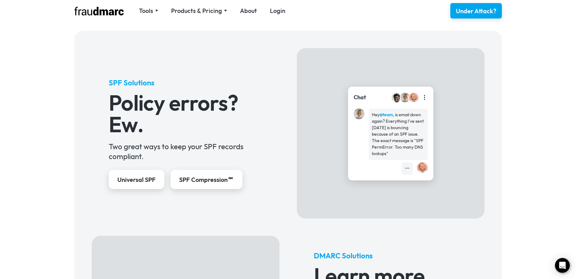 This screenshot has height=279, width=576. Describe the element at coordinates (278, 11) in the screenshot. I see `a: Login` at that location.